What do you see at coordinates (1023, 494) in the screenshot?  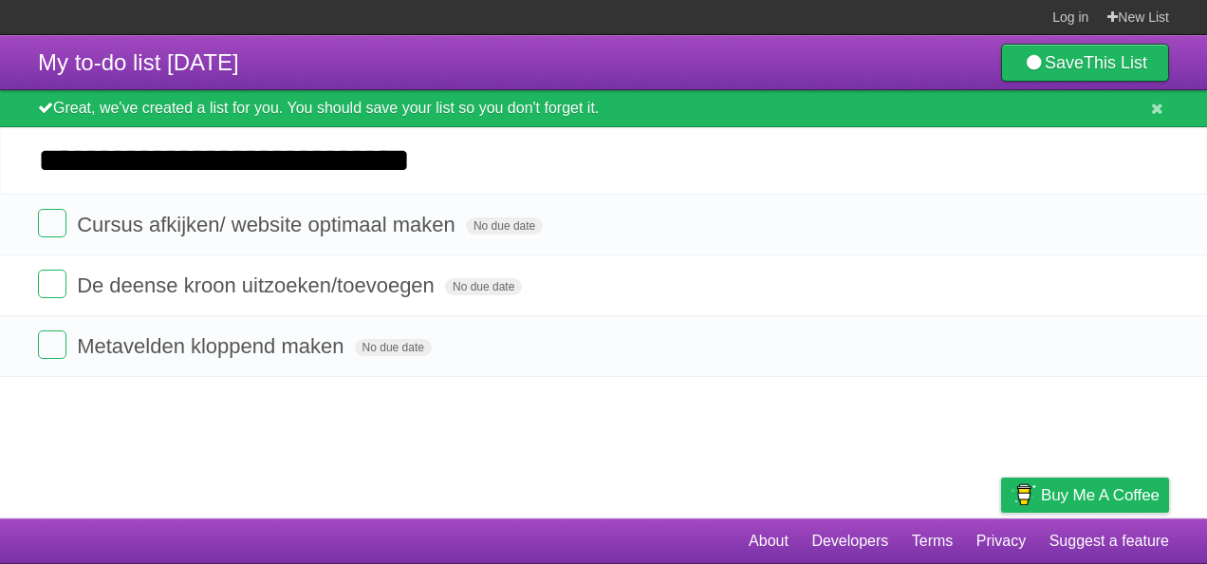 I see `img: Buy me a coffee` at bounding box center [1023, 494].